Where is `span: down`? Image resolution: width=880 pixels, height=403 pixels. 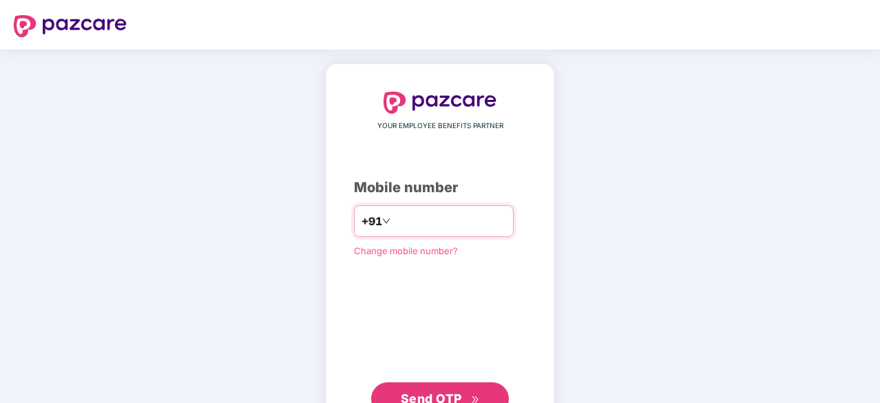
span: down is located at coordinates (386, 221).